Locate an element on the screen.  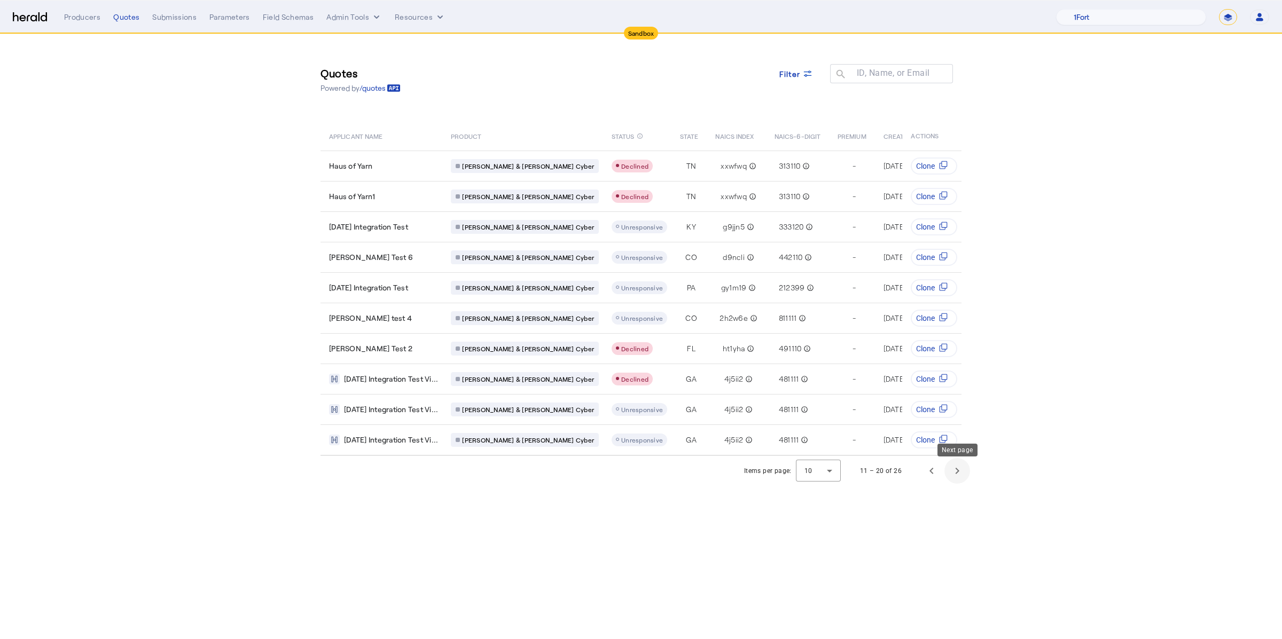
button: internal dropdown menu is located at coordinates (354, 17).